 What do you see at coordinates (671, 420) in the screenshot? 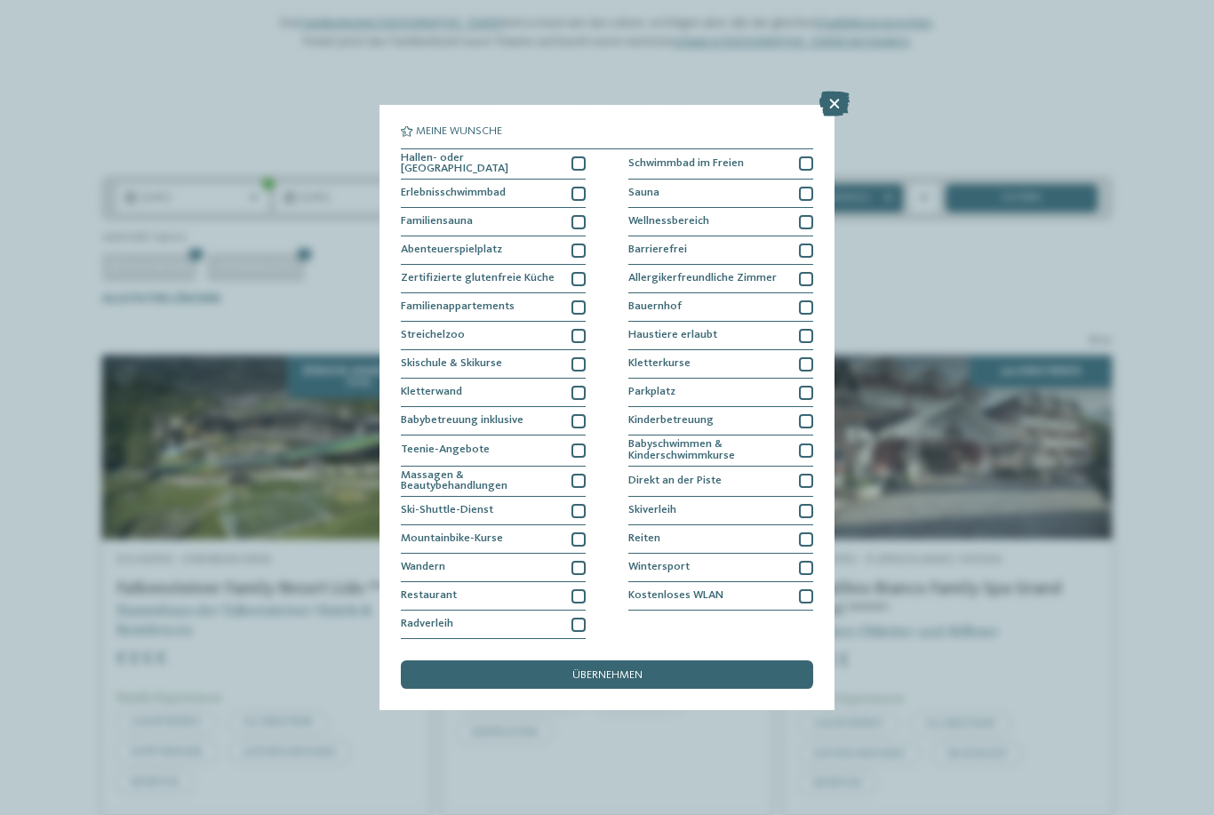
I see `span: Kinderbetreuung` at bounding box center [671, 420].